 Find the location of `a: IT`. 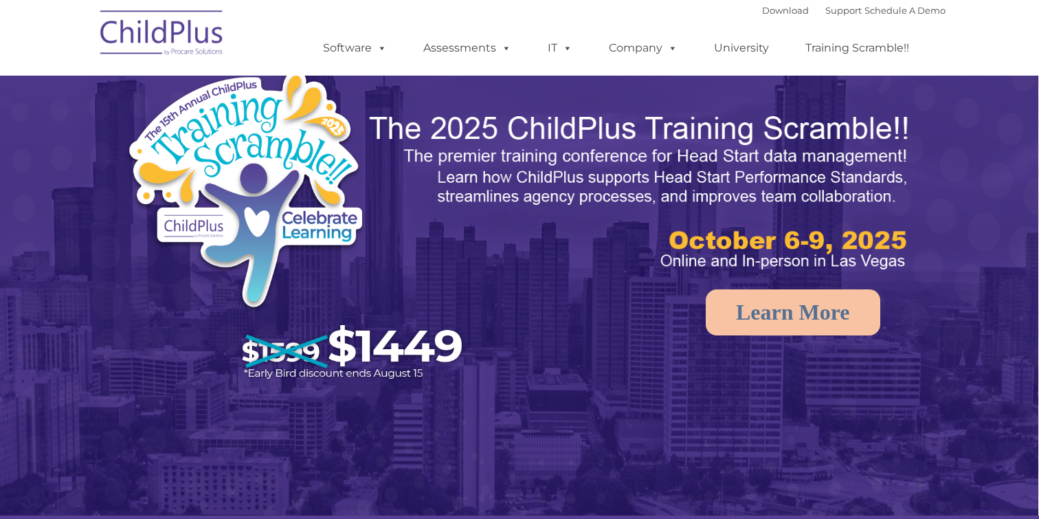

a: IT is located at coordinates (560, 48).